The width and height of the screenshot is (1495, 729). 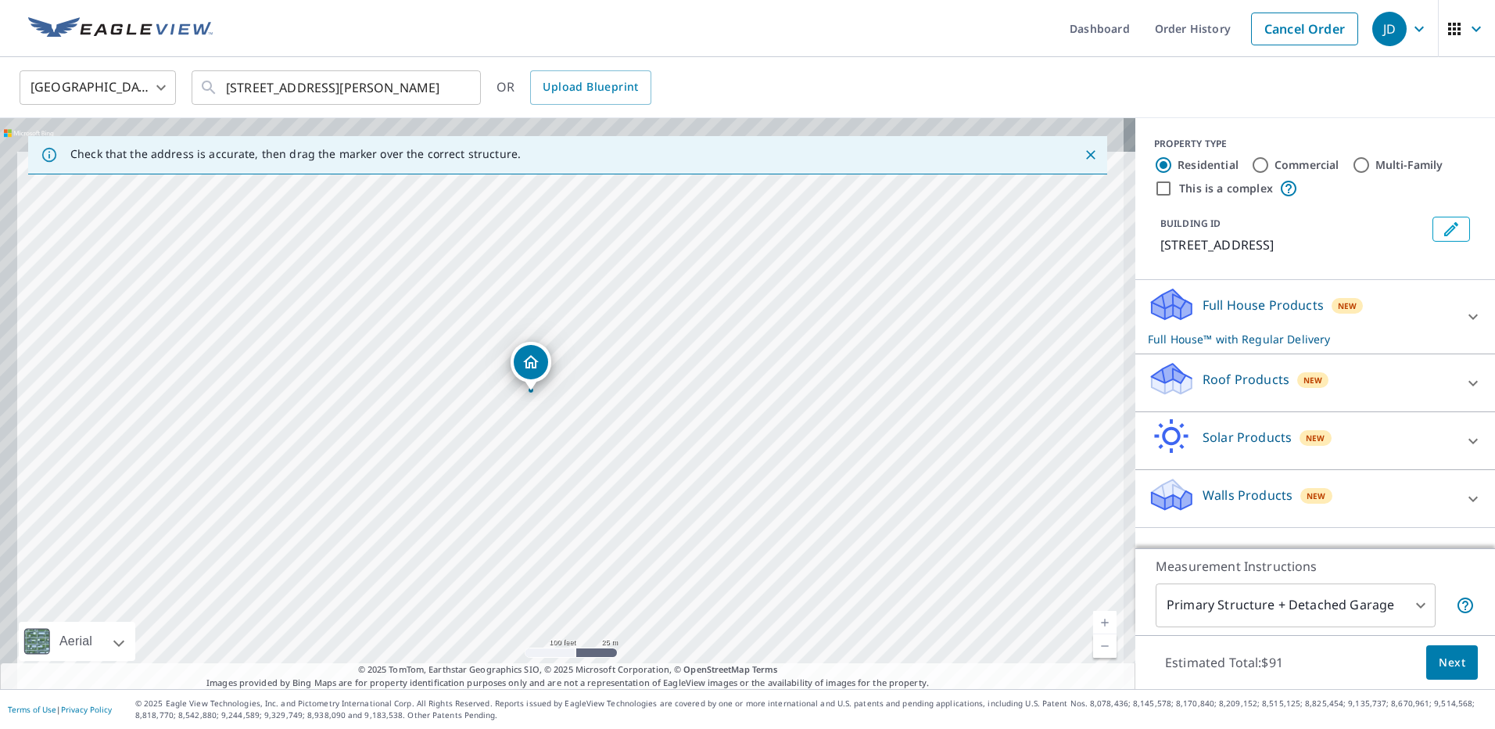 What do you see at coordinates (86, 709) in the screenshot?
I see `a: Privacy Policy` at bounding box center [86, 709].